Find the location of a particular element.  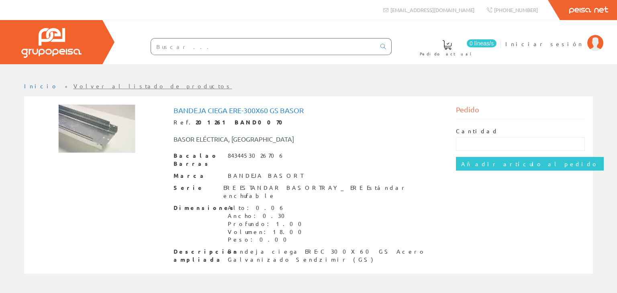

font: Volumen: 18.00 is located at coordinates (267, 232).